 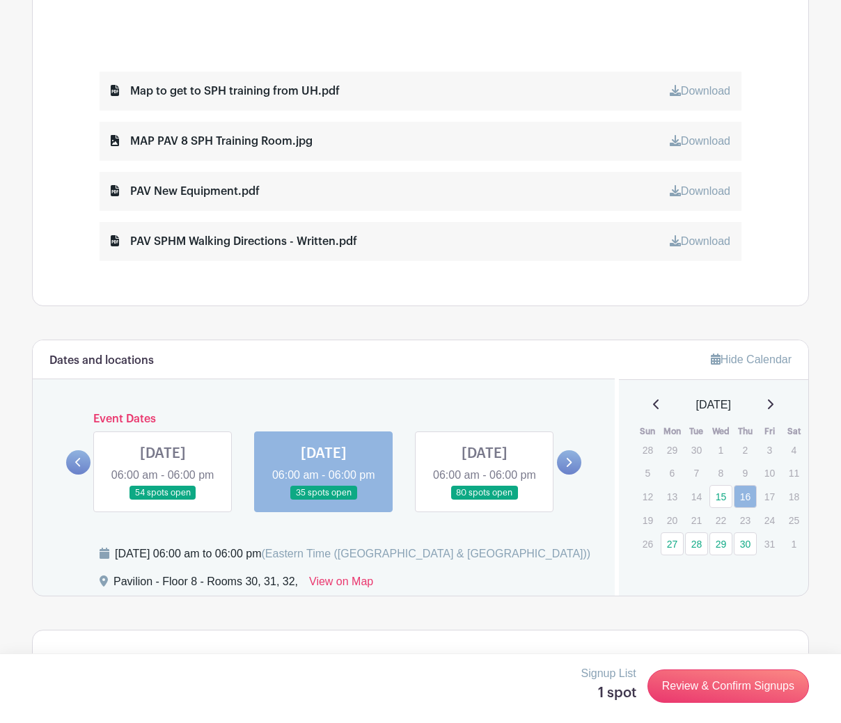 What do you see at coordinates (745, 472) in the screenshot?
I see `p: 9` at bounding box center [745, 472].